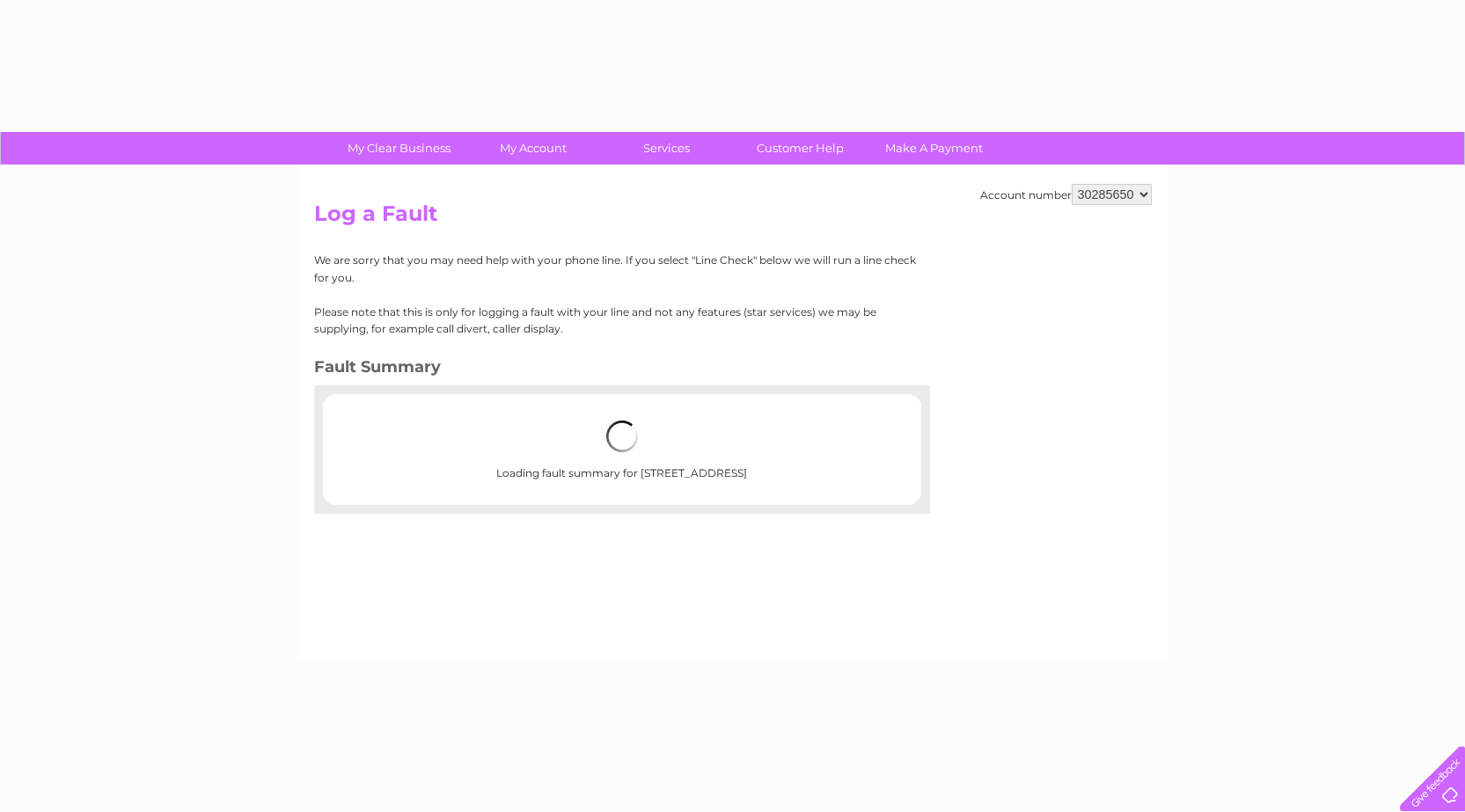 The height and width of the screenshot is (812, 1465). I want to click on h2: Log a Fault, so click(733, 218).